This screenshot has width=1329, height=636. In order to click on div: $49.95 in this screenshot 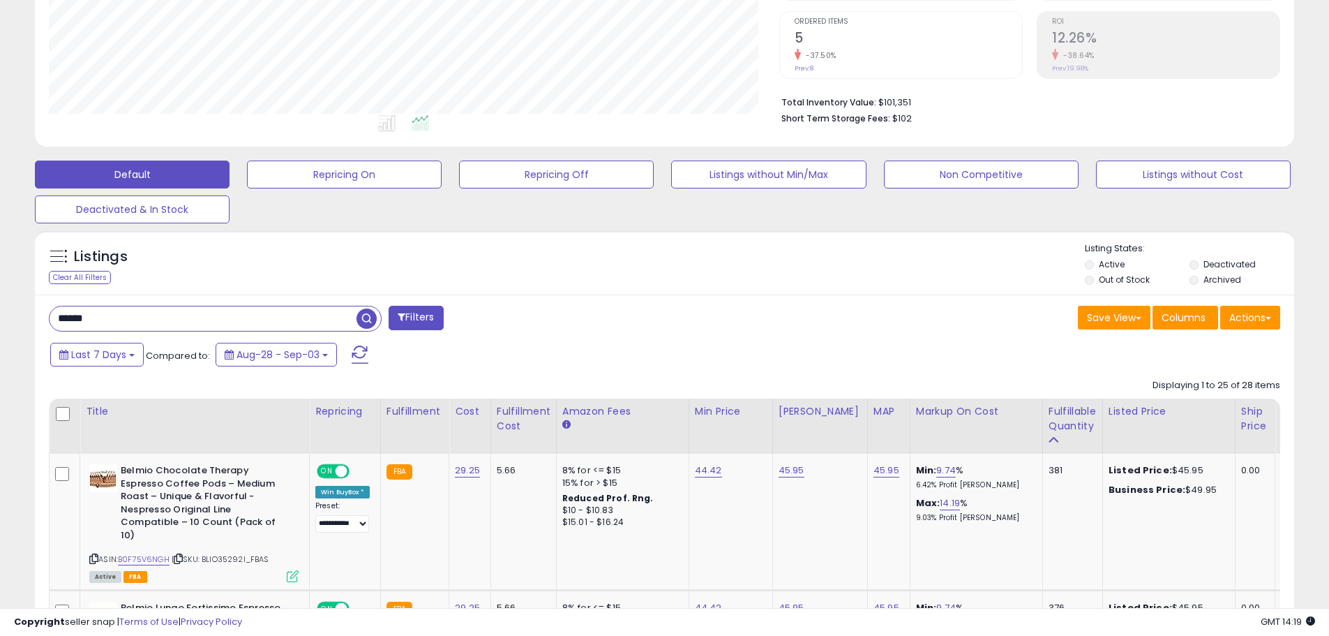, I will do `click(1166, 490)`.